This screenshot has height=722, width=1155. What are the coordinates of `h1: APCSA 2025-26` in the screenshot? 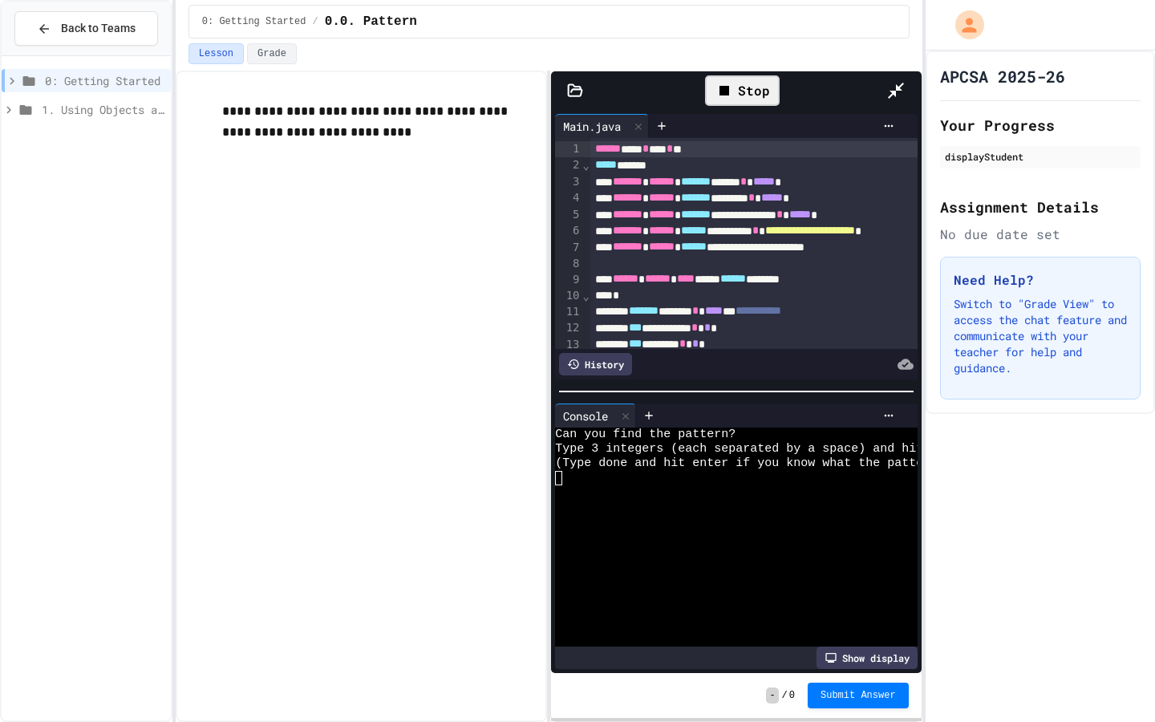 It's located at (1003, 76).